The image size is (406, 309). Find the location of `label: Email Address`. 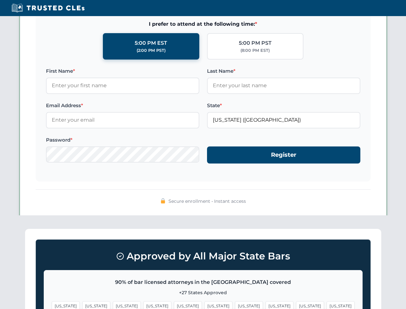

label: Email Address is located at coordinates (122, 105).